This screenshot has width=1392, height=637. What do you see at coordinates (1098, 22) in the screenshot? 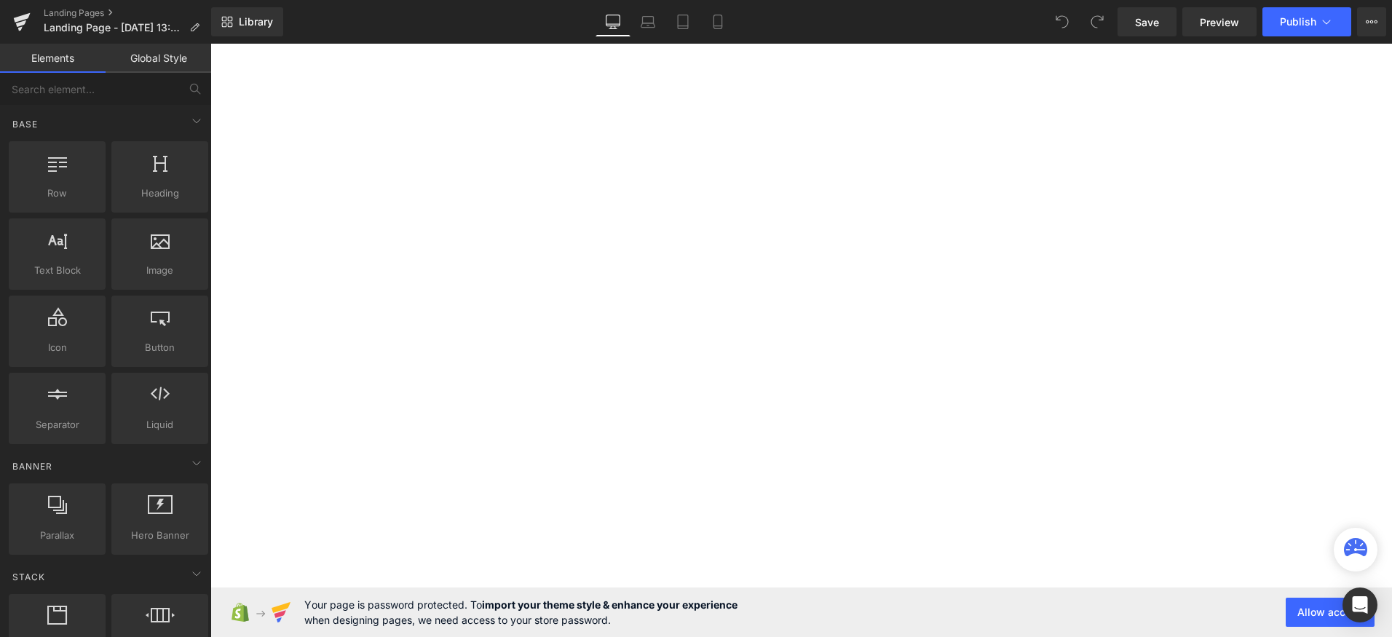
I see `button: Redo` at bounding box center [1098, 22].